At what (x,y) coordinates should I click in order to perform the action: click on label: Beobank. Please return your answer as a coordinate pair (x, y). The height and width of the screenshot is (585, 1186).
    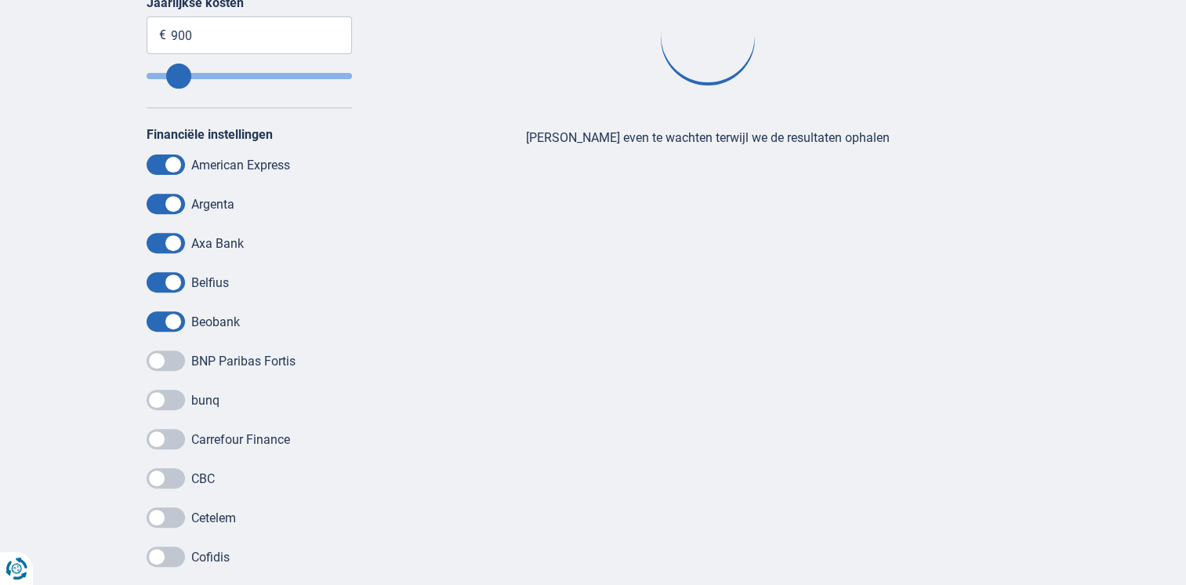
    Looking at the image, I should click on (216, 321).